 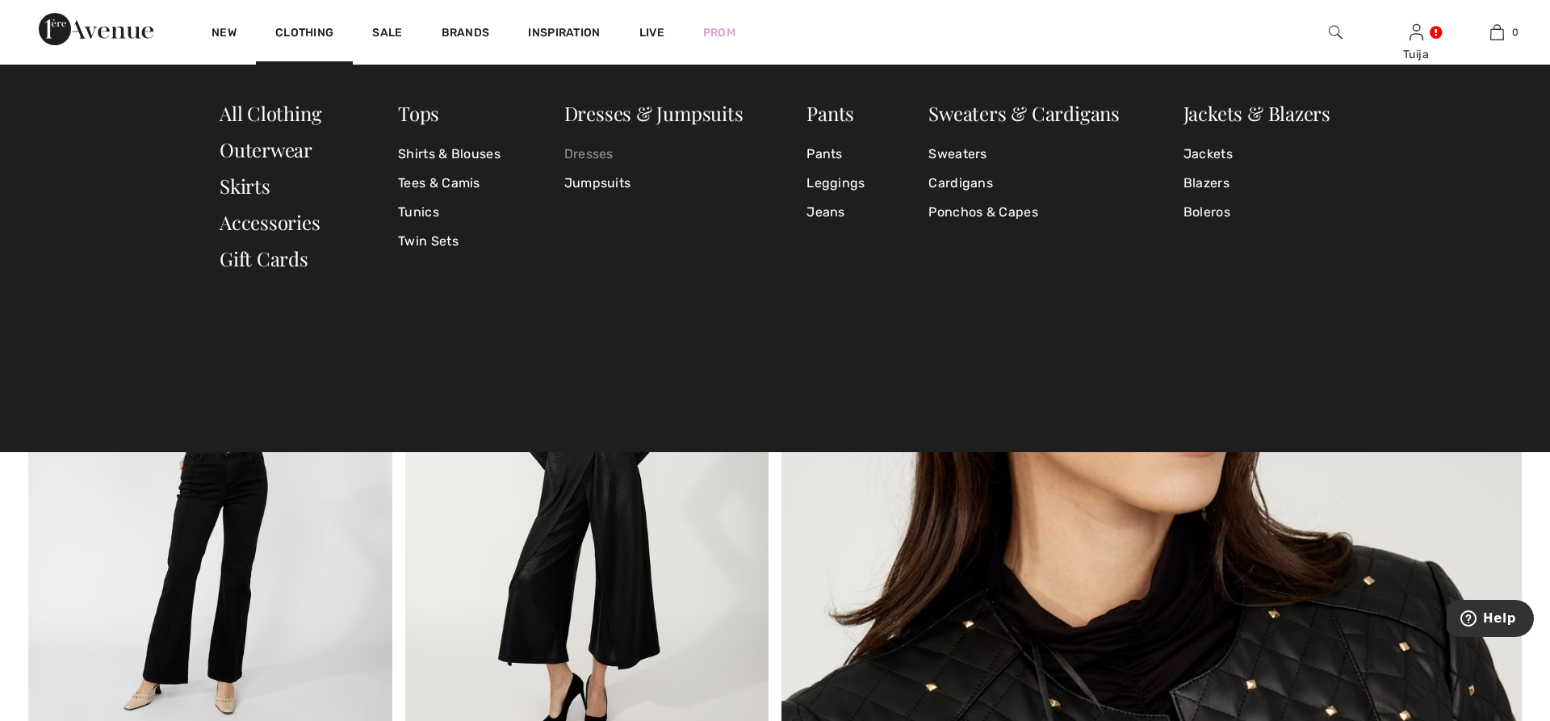 What do you see at coordinates (304, 34) in the screenshot?
I see `a: Clothing` at bounding box center [304, 34].